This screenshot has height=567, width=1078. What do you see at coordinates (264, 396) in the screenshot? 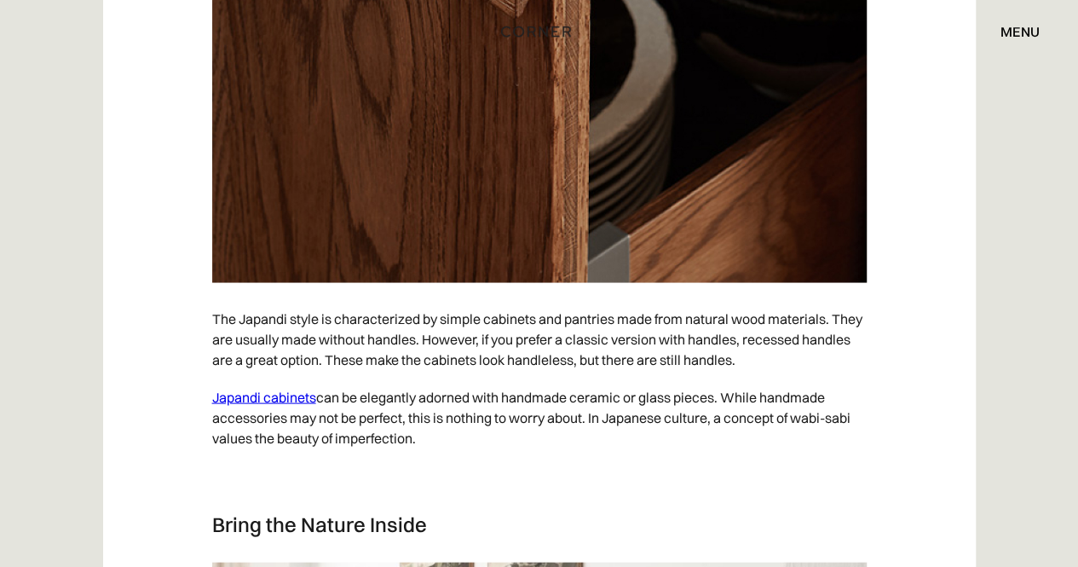
I see `a: Japandi cabinets` at bounding box center [264, 396].